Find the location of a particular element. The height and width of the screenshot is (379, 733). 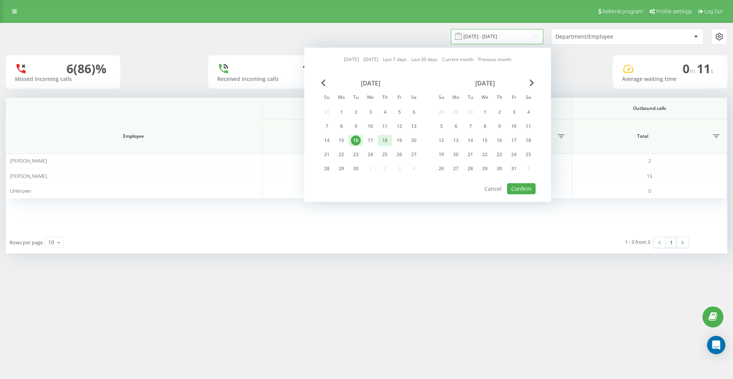

div: Sun Oct 12, 2025 is located at coordinates (441, 140).